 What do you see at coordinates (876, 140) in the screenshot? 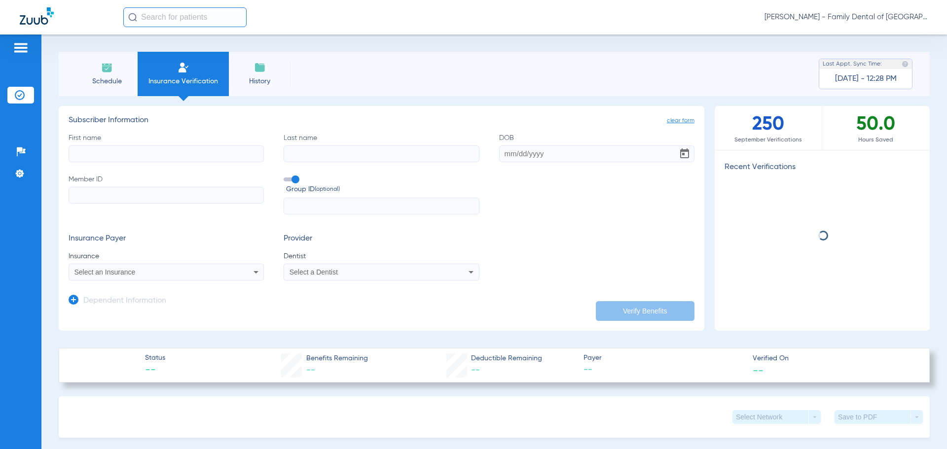
I see `span: Hours Saved` at bounding box center [876, 140].